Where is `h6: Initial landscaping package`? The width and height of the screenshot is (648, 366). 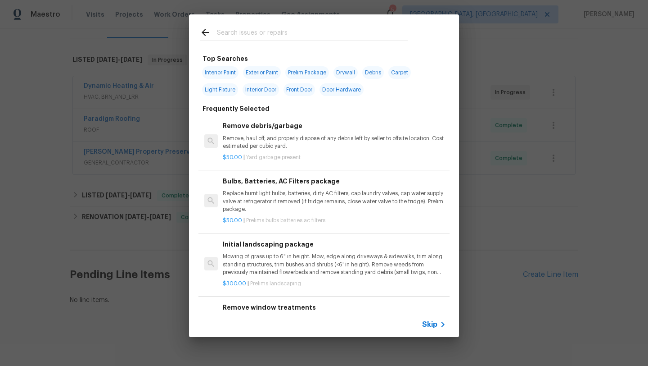
h6: Initial landscaping package is located at coordinates (335, 244).